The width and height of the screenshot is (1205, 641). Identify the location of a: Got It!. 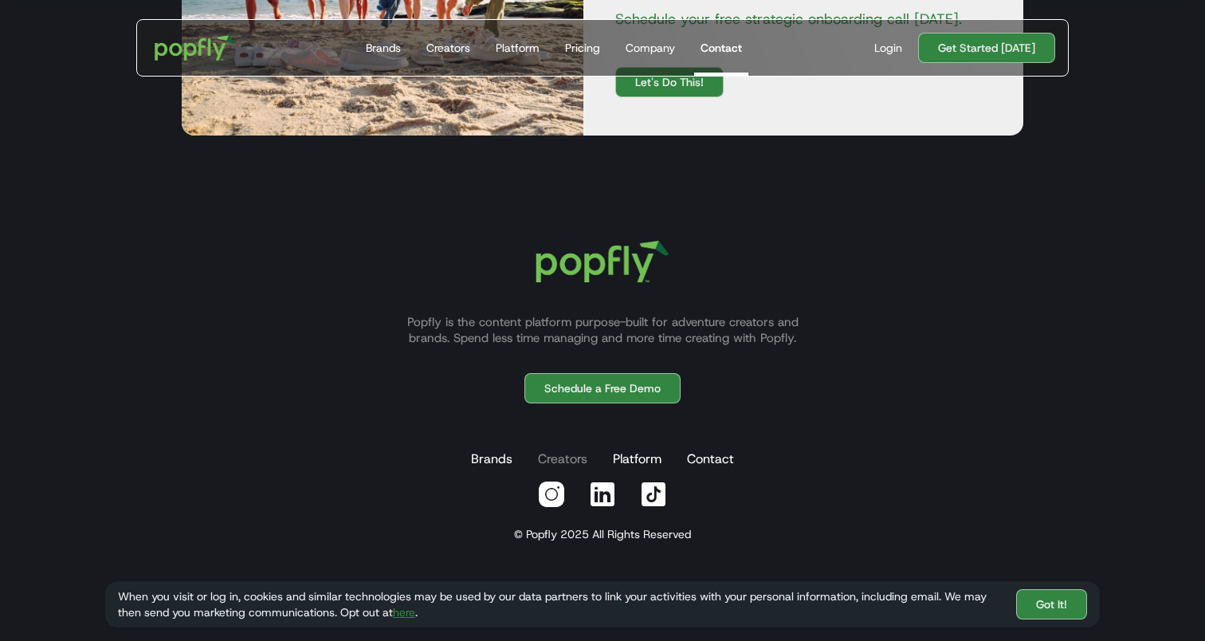
(1051, 604).